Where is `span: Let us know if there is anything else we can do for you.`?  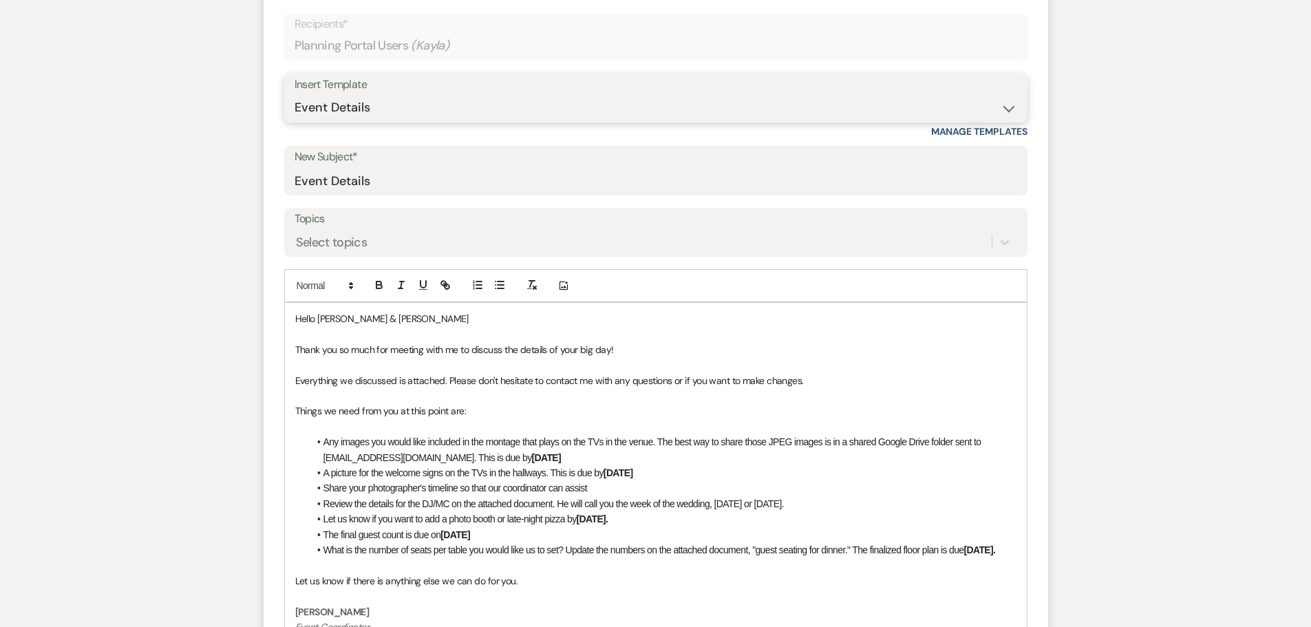 span: Let us know if there is anything else we can do for you. is located at coordinates (407, 581).